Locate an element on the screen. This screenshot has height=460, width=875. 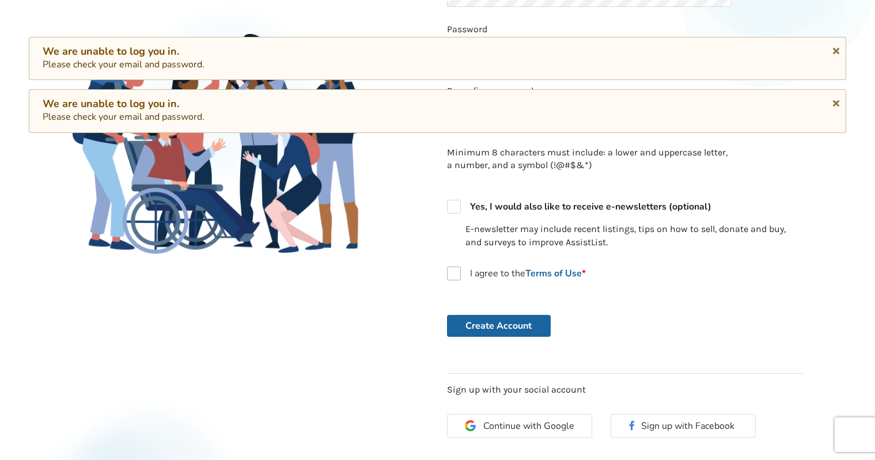
span: Continue with Google is located at coordinates (529, 426).